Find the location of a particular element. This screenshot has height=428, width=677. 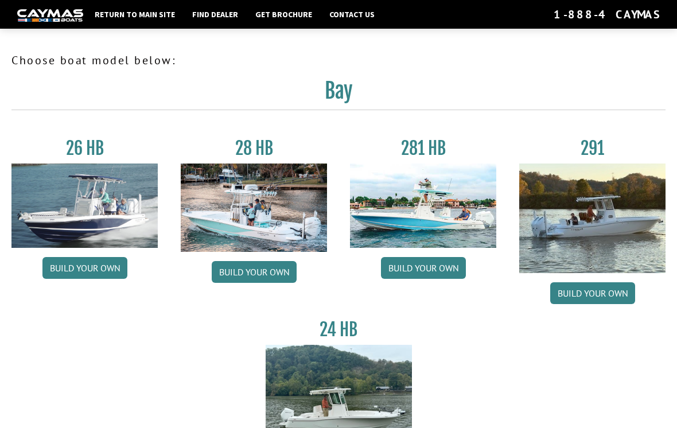

h3: 28 HB is located at coordinates (253, 148).